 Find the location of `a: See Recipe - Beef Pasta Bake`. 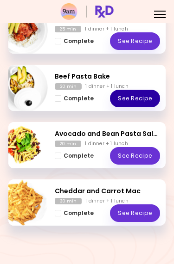

a: See Recipe - Beef Pasta Bake is located at coordinates (135, 99).